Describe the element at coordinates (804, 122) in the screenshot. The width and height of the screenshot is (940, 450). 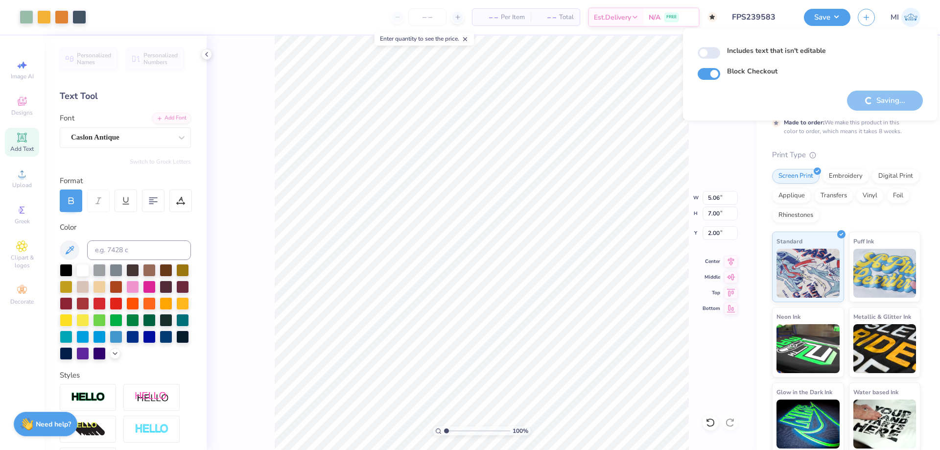
I see `strong: Made to order:` at that location.